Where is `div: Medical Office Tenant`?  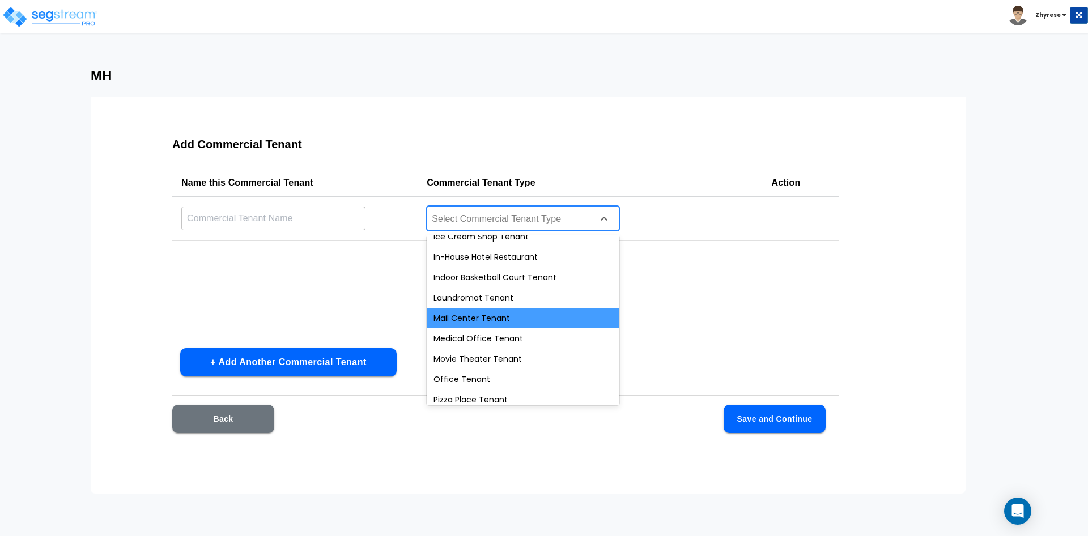
div: Medical Office Tenant is located at coordinates (523, 339).